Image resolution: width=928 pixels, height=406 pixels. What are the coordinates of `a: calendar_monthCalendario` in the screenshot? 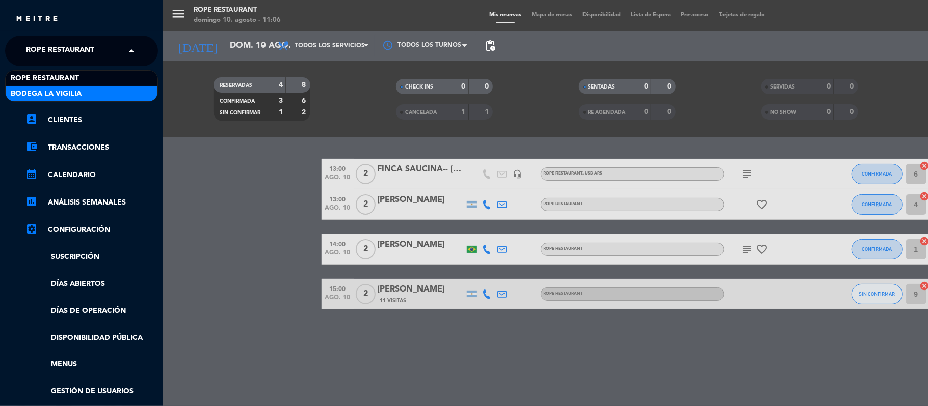 It's located at (92, 175).